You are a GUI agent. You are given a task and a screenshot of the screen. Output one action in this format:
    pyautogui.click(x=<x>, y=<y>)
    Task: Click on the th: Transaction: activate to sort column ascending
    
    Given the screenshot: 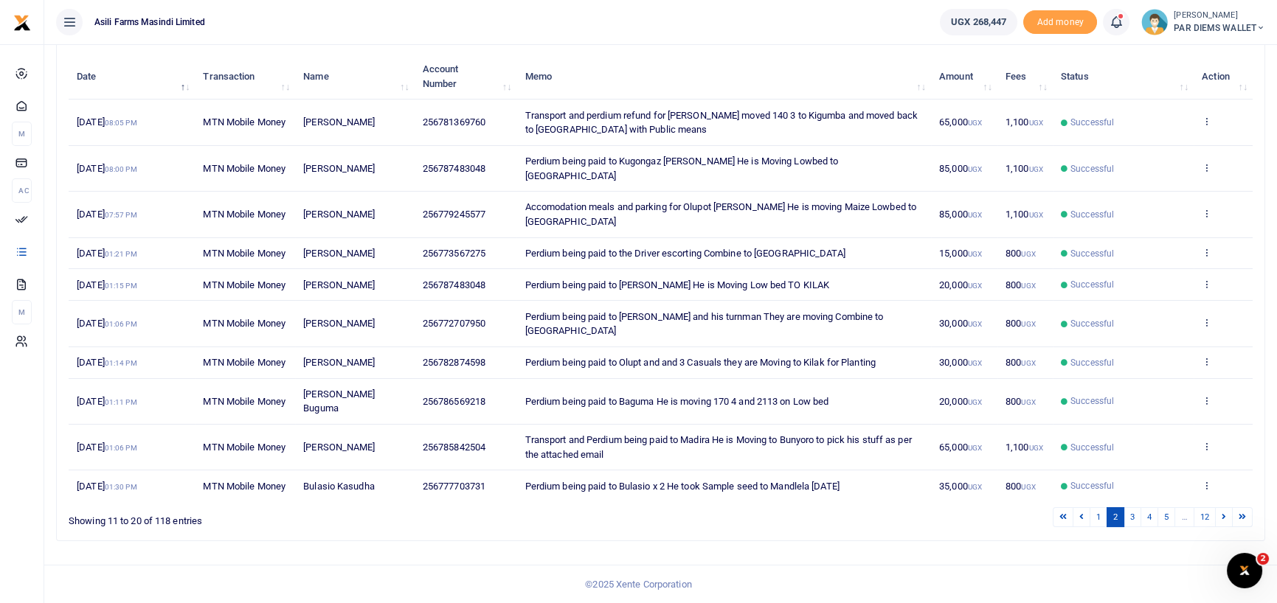 What is the action you would take?
    pyautogui.click(x=245, y=77)
    